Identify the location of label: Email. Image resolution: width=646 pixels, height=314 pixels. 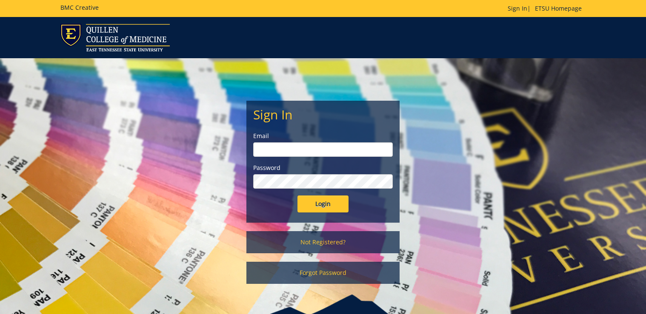
(323, 136).